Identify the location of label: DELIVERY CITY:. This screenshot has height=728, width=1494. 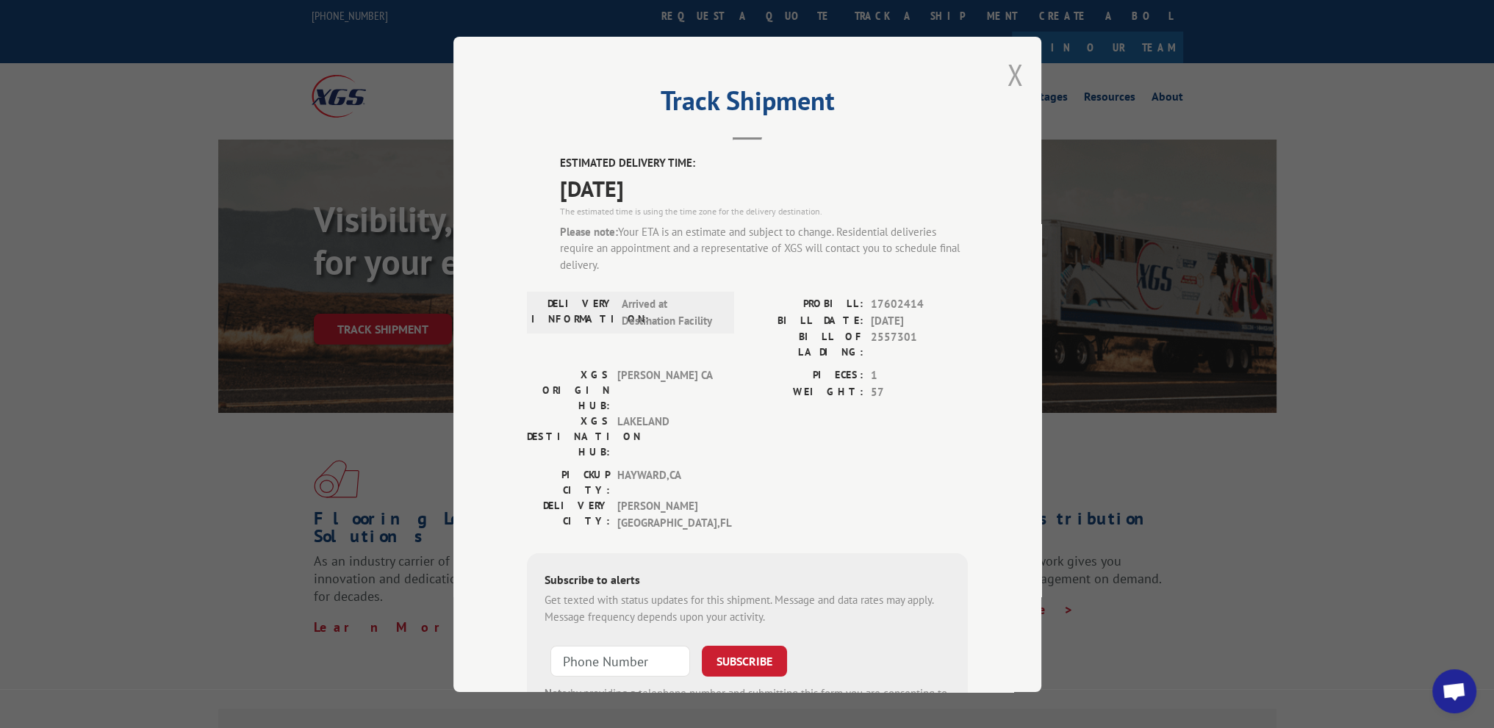
(568, 515).